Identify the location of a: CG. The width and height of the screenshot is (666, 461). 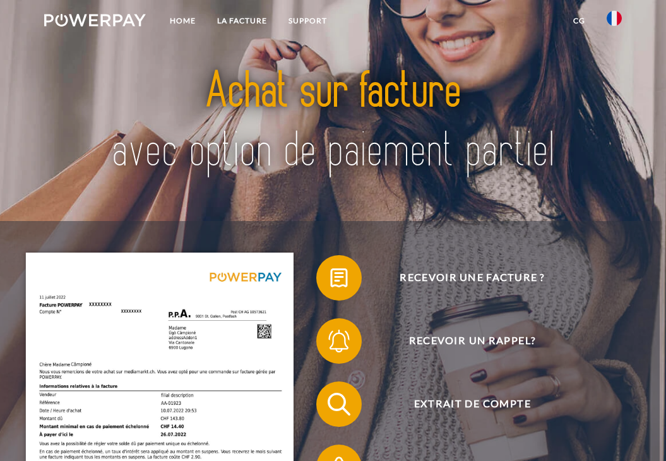
(579, 21).